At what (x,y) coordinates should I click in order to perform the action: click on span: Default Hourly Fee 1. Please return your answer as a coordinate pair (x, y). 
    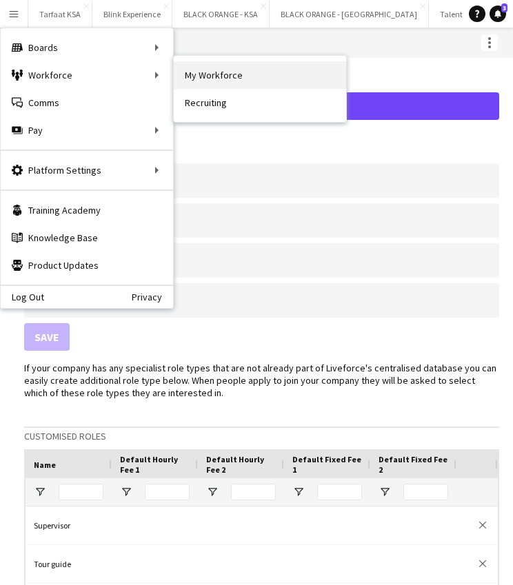
    Looking at the image, I should click on (154, 464).